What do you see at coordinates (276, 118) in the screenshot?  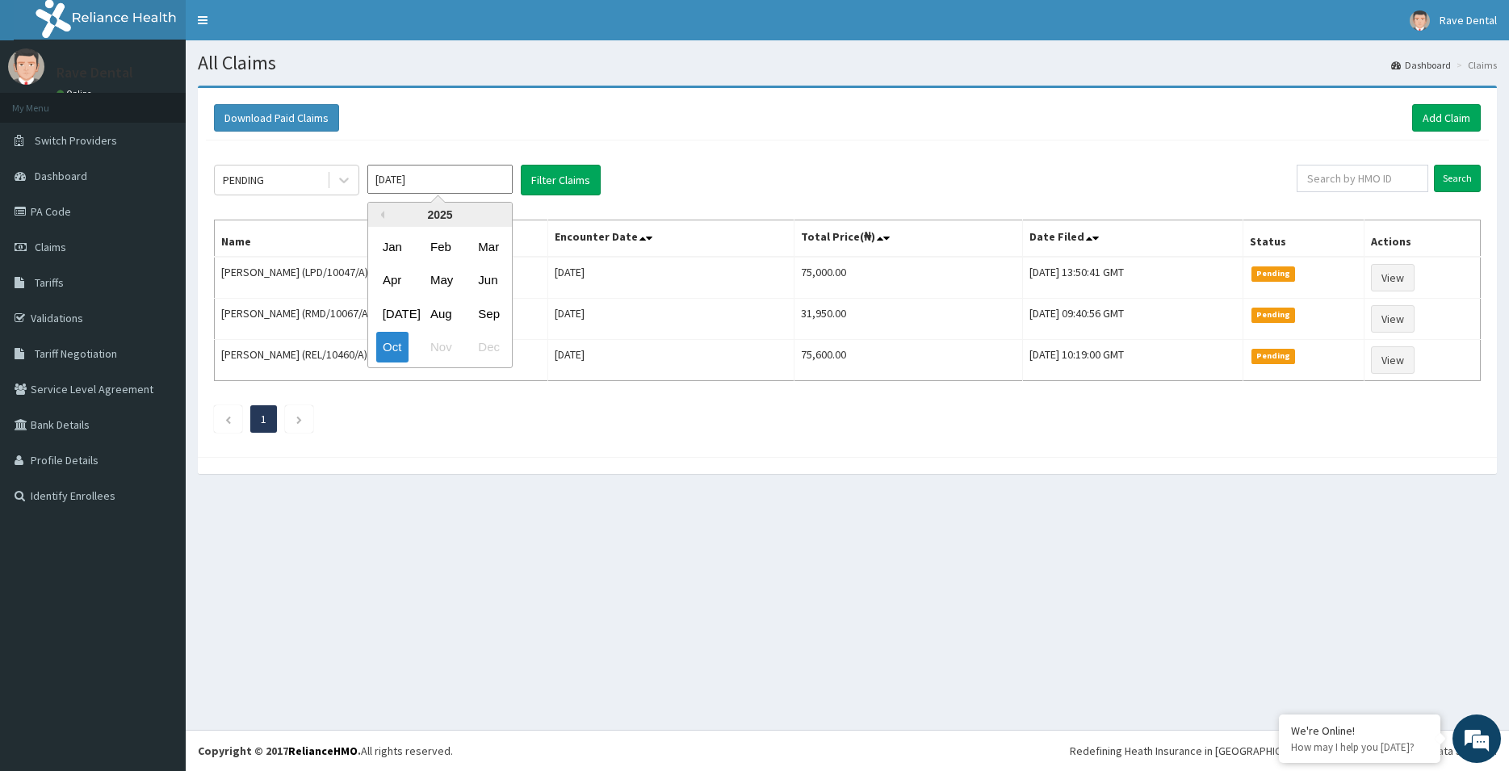 I see `button: Download Paid Claims` at bounding box center [276, 118].